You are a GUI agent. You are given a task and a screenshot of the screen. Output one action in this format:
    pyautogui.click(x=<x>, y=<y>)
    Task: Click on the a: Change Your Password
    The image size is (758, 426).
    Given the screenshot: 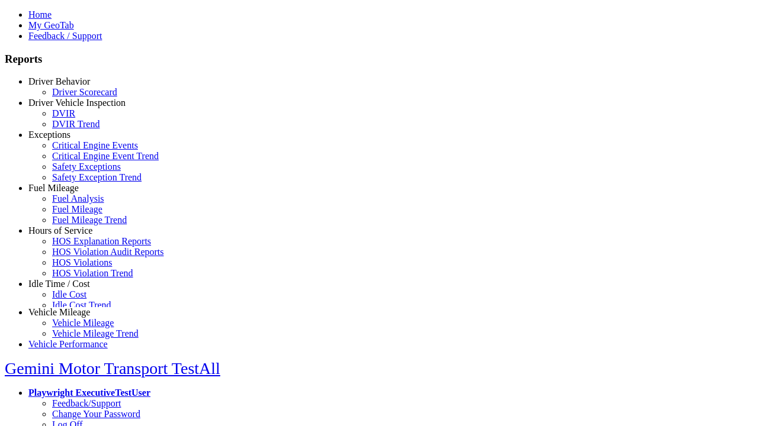 What is the action you would take?
    pyautogui.click(x=96, y=414)
    